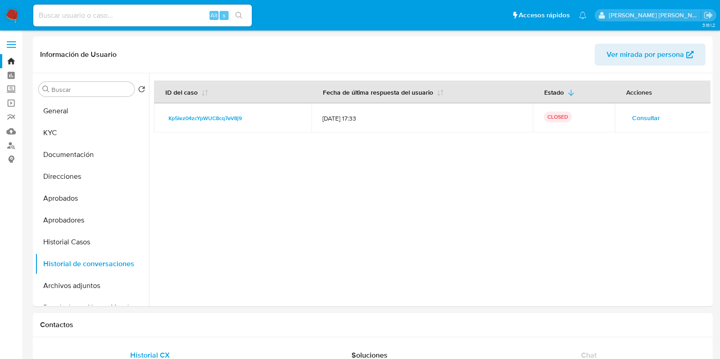  Describe the element at coordinates (655, 15) in the screenshot. I see `p: mayra.pernia@mercadolibre.com` at that location.